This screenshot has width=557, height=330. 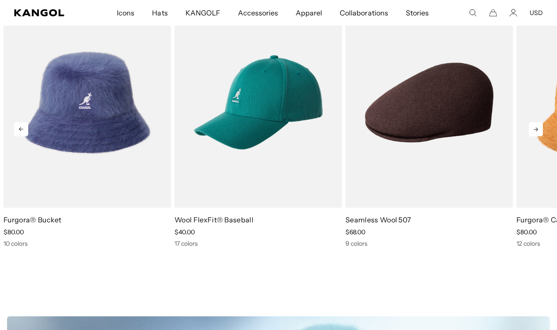 I want to click on a: Kangol, so click(x=45, y=13).